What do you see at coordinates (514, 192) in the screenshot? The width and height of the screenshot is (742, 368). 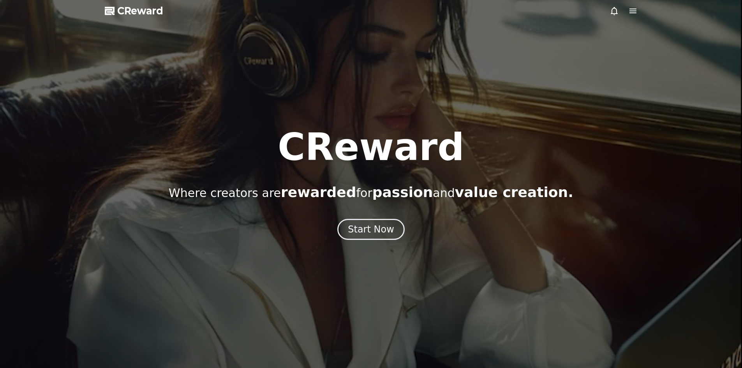 I see `span: value creation.` at bounding box center [514, 192].